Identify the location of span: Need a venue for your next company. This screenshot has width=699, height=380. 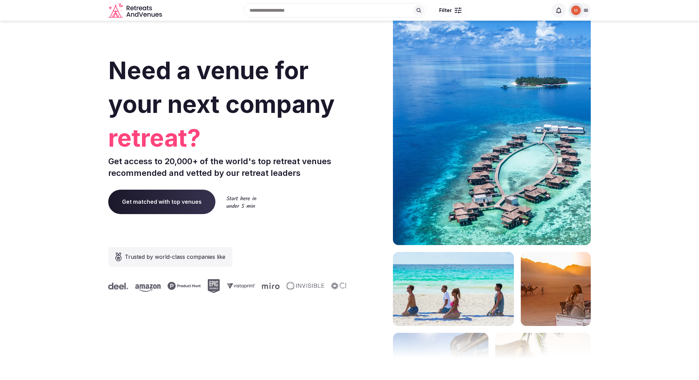
(221, 87).